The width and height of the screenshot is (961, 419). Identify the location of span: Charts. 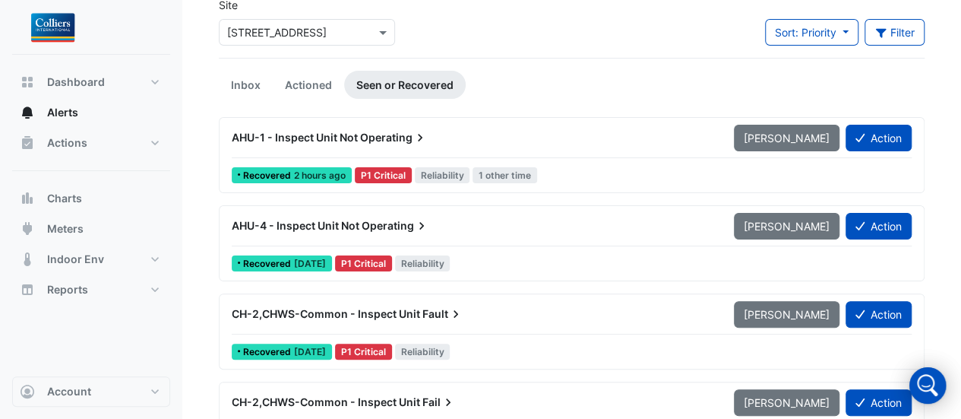
(65, 198).